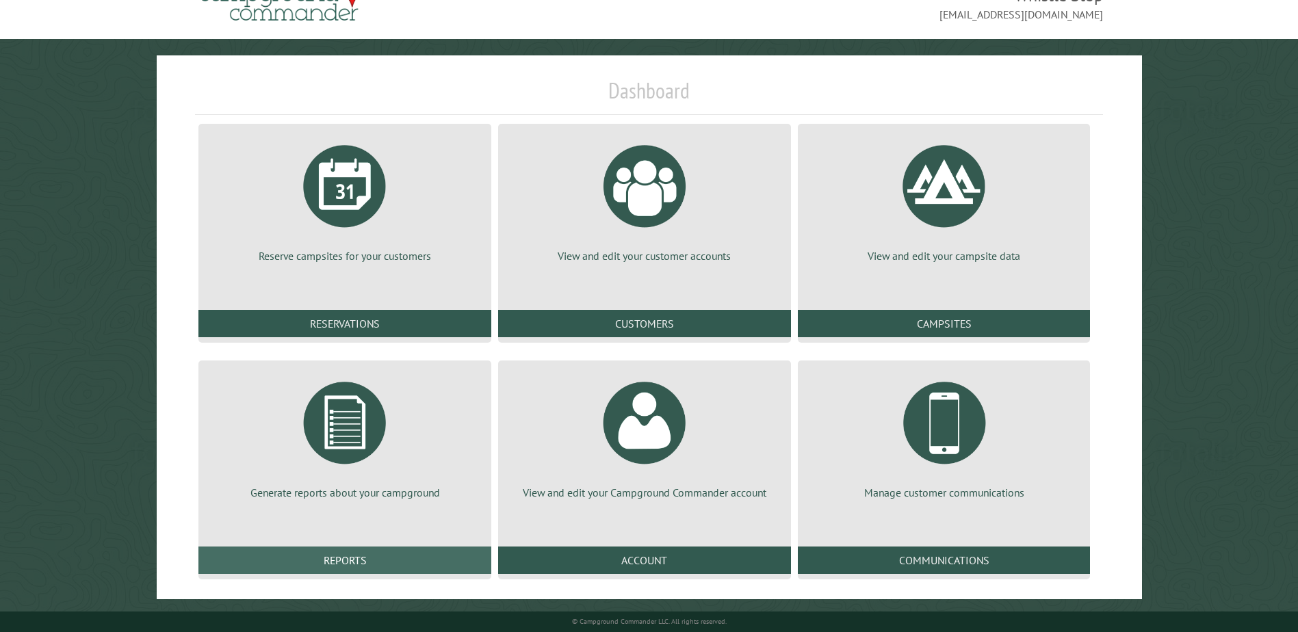 This screenshot has height=632, width=1298. Describe the element at coordinates (944, 561) in the screenshot. I see `a: Communications` at that location.